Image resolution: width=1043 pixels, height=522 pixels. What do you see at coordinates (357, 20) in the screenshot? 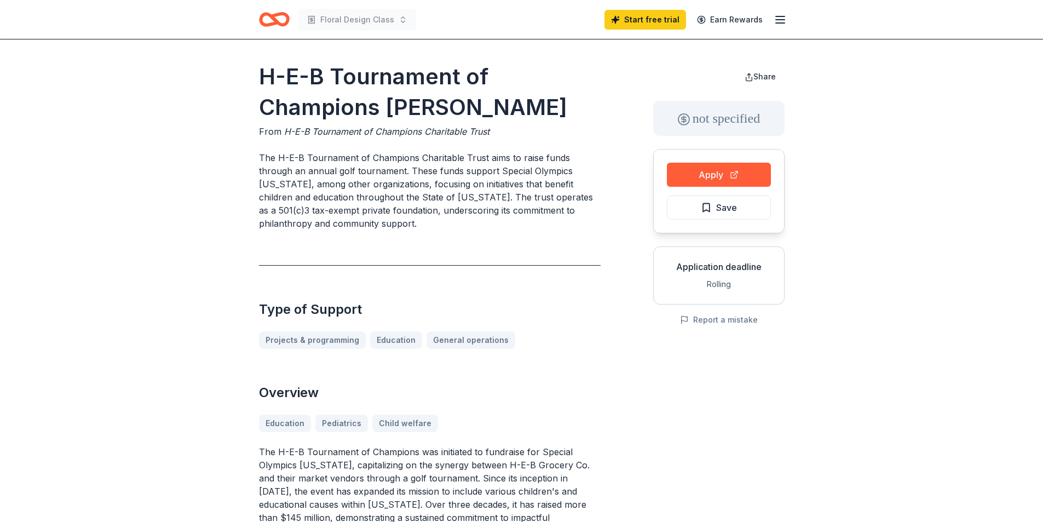
I see `span: Floral Design Class` at bounding box center [357, 20].